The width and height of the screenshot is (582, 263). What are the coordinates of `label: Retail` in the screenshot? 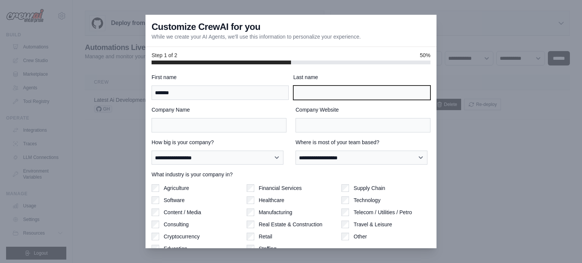 It's located at (265, 237).